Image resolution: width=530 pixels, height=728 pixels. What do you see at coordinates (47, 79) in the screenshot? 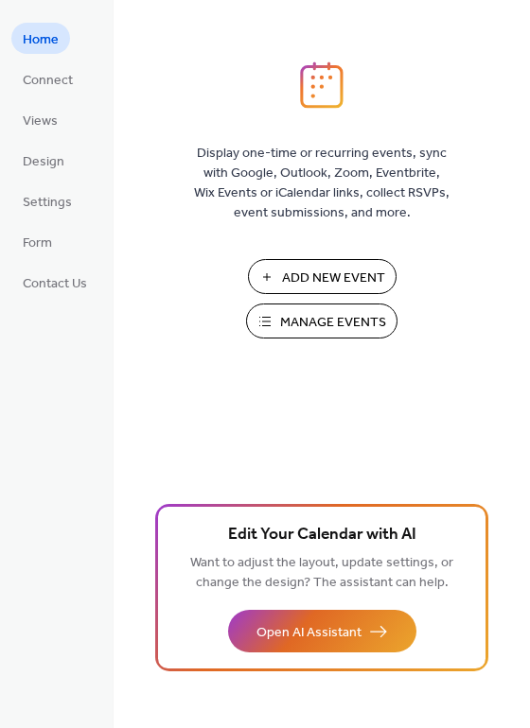
I see `a: Connect` at bounding box center [47, 79].